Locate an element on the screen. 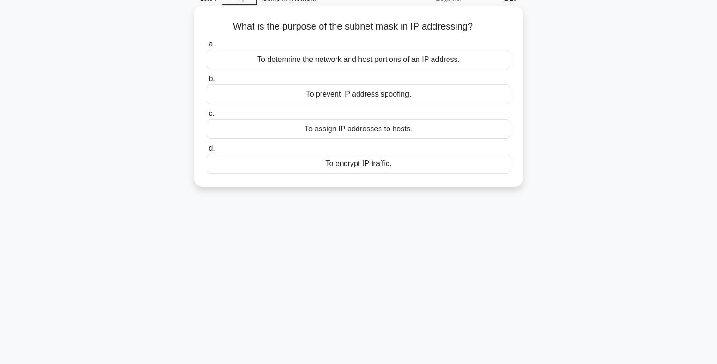  span: a. is located at coordinates (211, 44).